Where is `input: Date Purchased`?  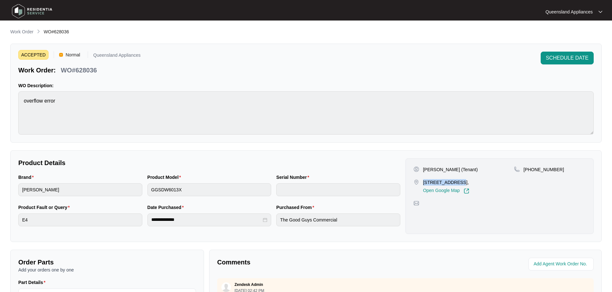
input: Date Purchased is located at coordinates (206, 220).